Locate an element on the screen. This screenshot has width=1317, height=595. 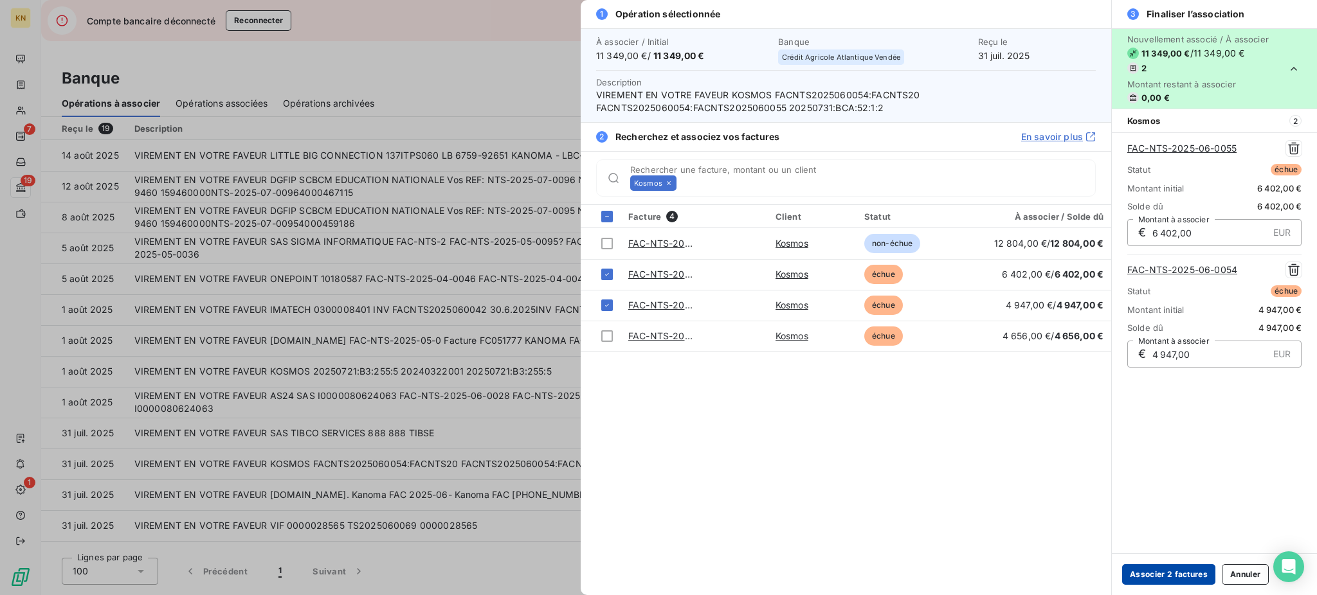
button: Associer 2 factures is located at coordinates (1168, 575).